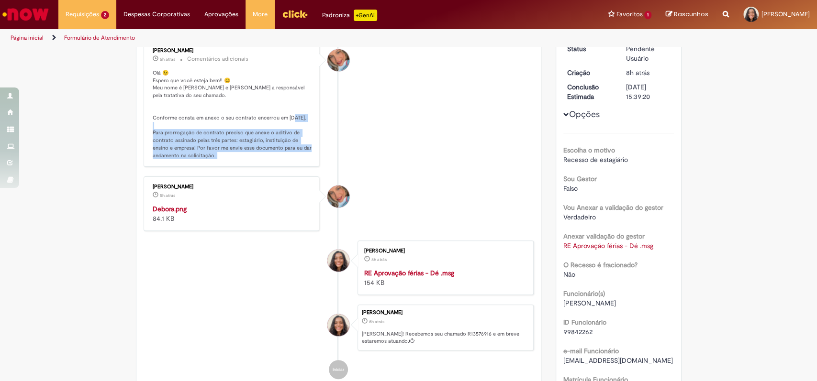  Describe the element at coordinates (591, 351) in the screenshot. I see `b: e-mail Funcionário` at that location.